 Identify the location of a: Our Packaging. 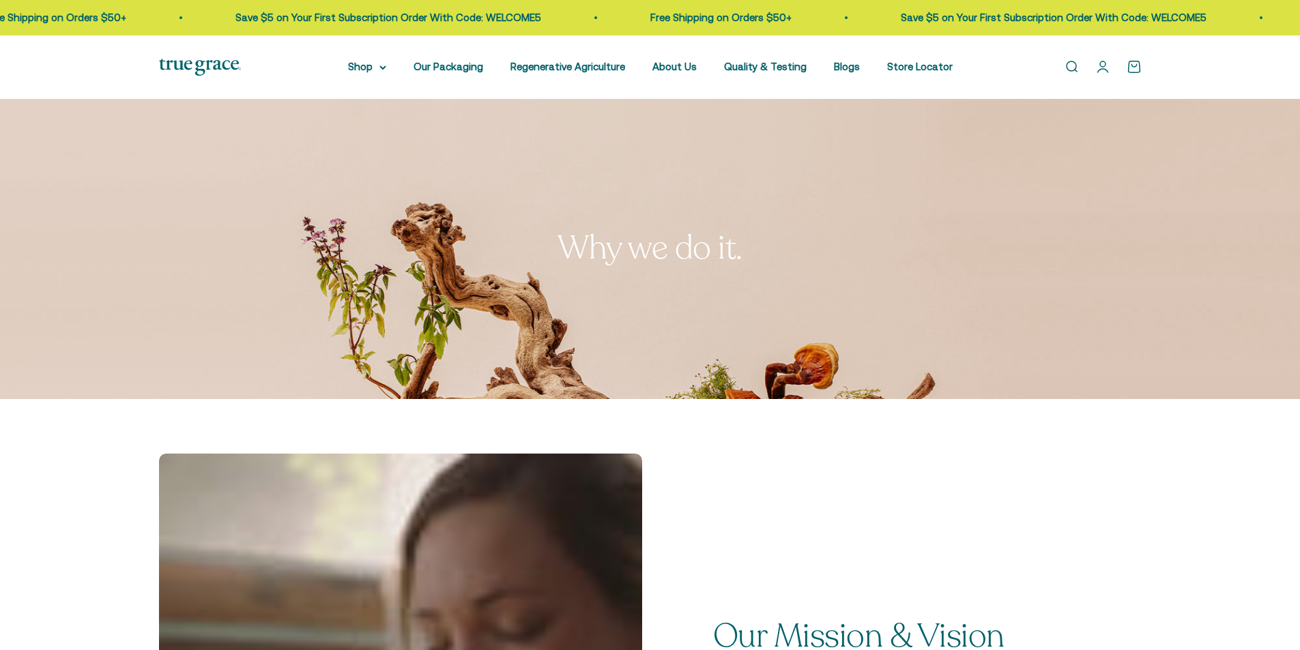
(448, 66).